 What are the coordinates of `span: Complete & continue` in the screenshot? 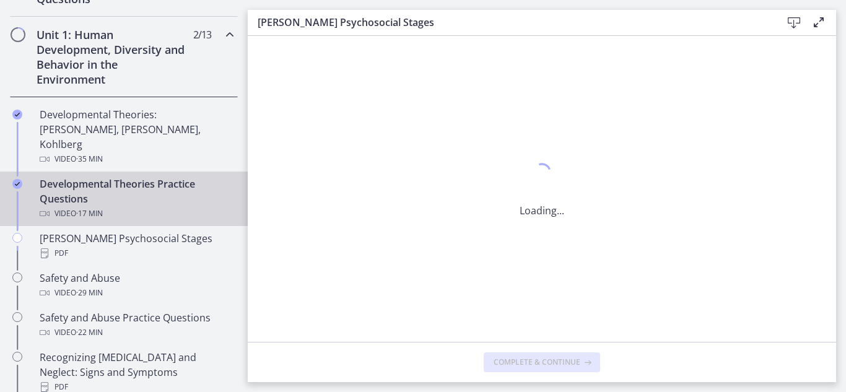 It's located at (537, 362).